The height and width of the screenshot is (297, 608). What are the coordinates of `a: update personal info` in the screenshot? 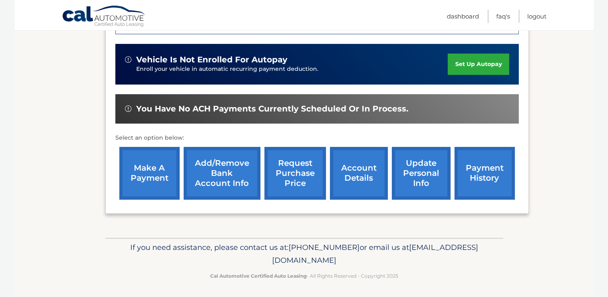 It's located at (421, 173).